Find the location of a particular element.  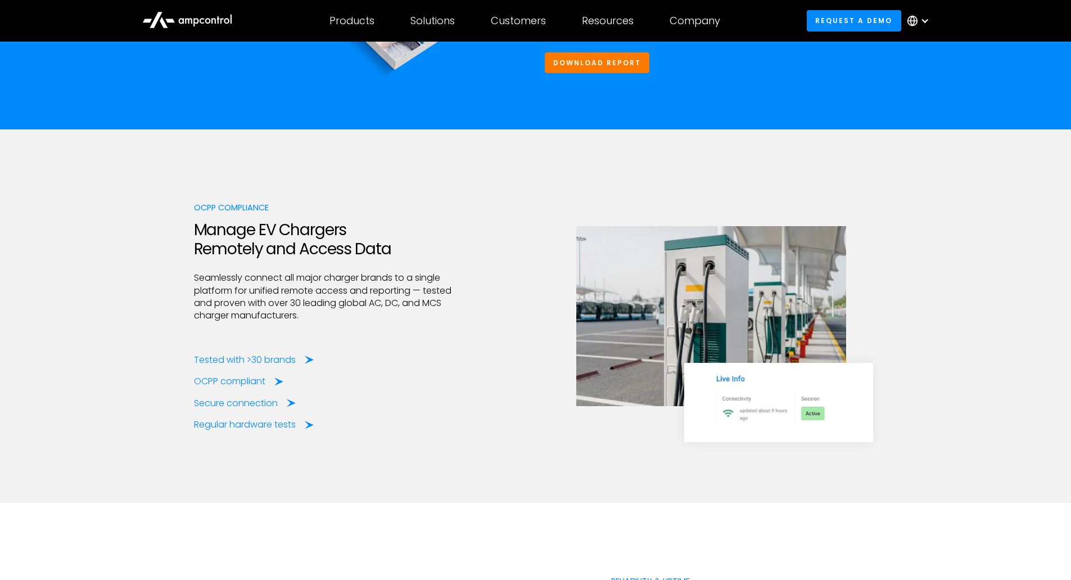

div: OCPP compliance is located at coordinates (327, 207).